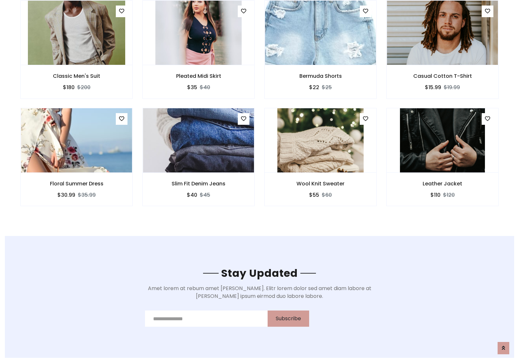 The image size is (519, 364). What do you see at coordinates (442, 183) in the screenshot?
I see `h6: Leather Jacket` at bounding box center [442, 183].